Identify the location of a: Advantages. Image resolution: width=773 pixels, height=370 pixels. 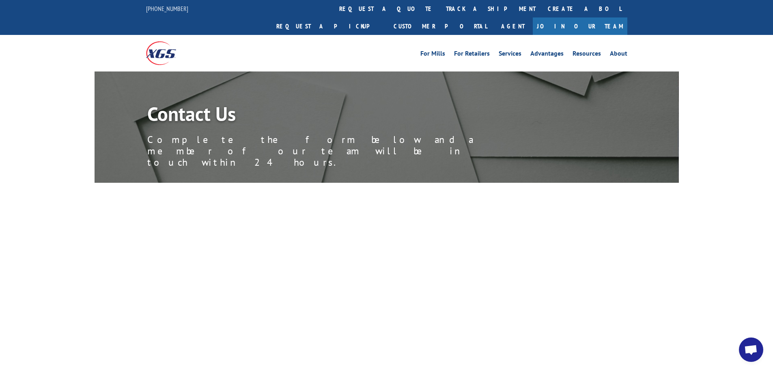
(547, 55).